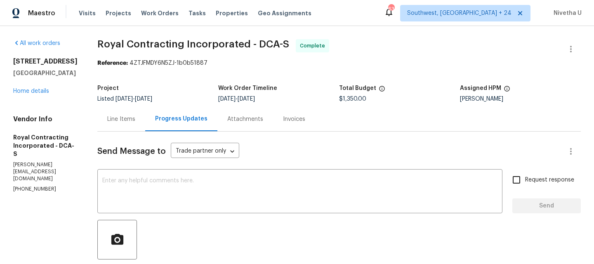  Describe the element at coordinates (382, 91) in the screenshot. I see `span: The total cost of line items that have been proposed by Opendoor. This sum includes line items th...` at that location.